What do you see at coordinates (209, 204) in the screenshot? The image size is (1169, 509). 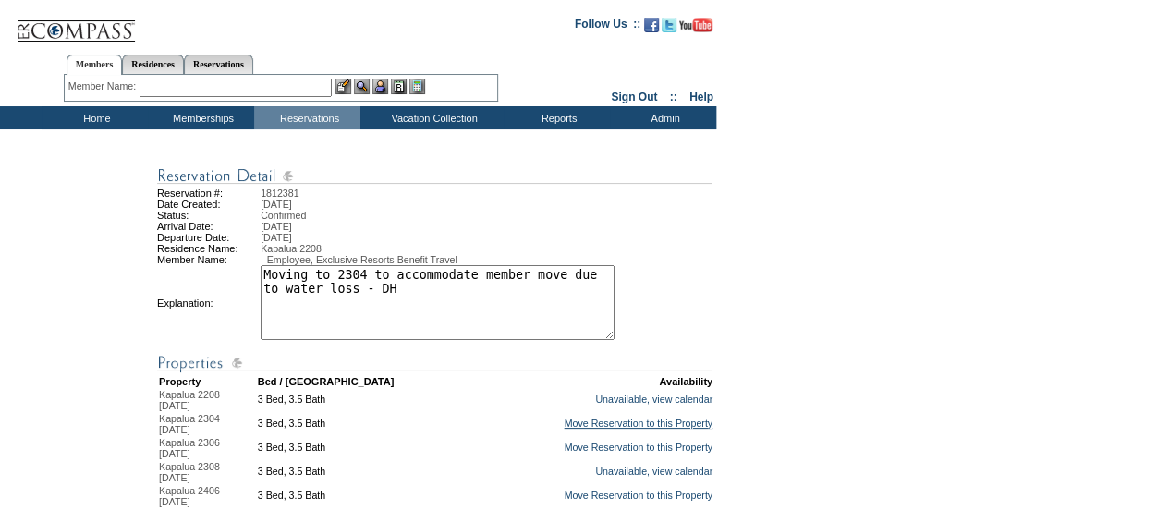 I see `td: Date Created:` at bounding box center [209, 204].